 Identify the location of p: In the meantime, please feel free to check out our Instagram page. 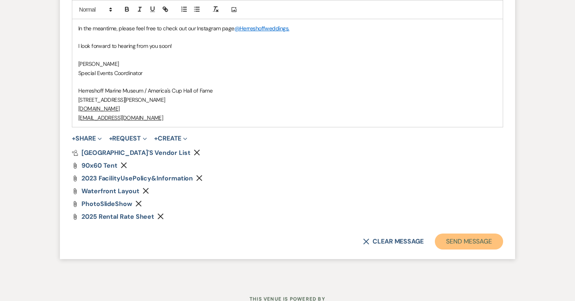
(287, 28).